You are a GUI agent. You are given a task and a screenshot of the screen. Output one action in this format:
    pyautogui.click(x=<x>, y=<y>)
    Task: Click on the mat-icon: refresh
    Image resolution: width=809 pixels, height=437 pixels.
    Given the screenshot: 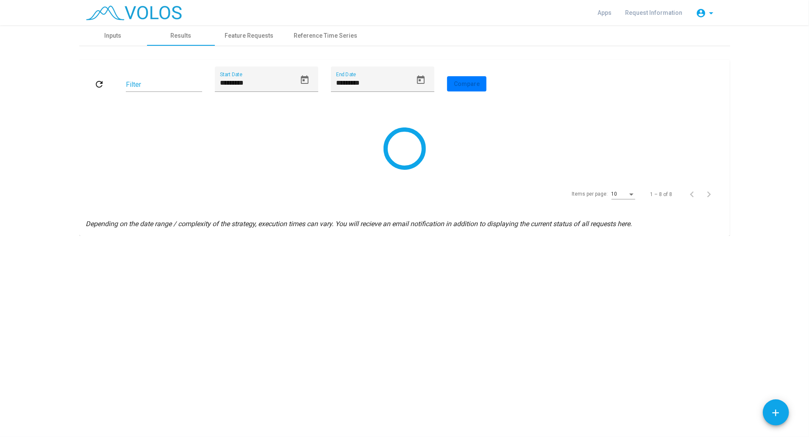 What is the action you would take?
    pyautogui.click(x=100, y=84)
    